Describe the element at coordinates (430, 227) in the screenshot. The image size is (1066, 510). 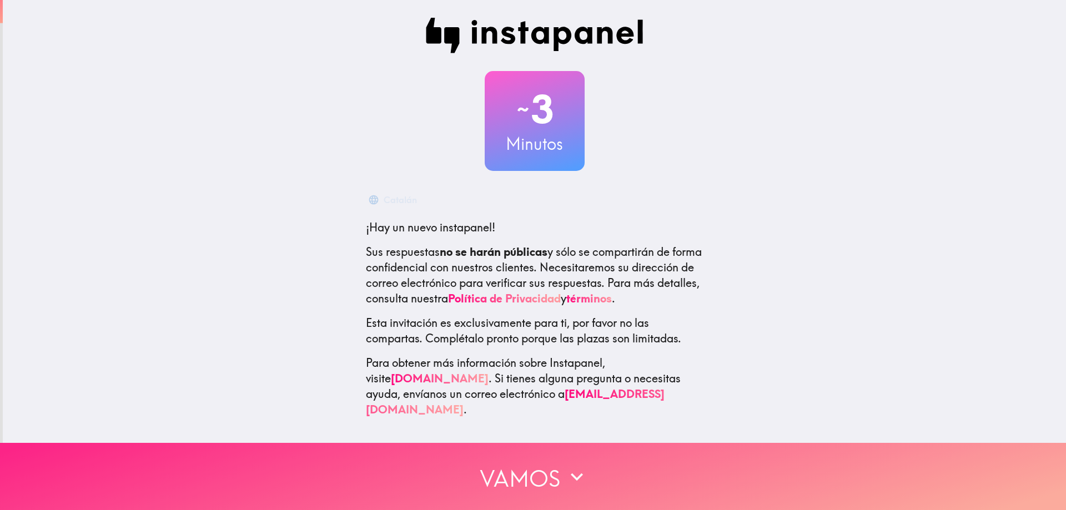
I see `font: ¡Hay un nuevo instapanel!` at that location.